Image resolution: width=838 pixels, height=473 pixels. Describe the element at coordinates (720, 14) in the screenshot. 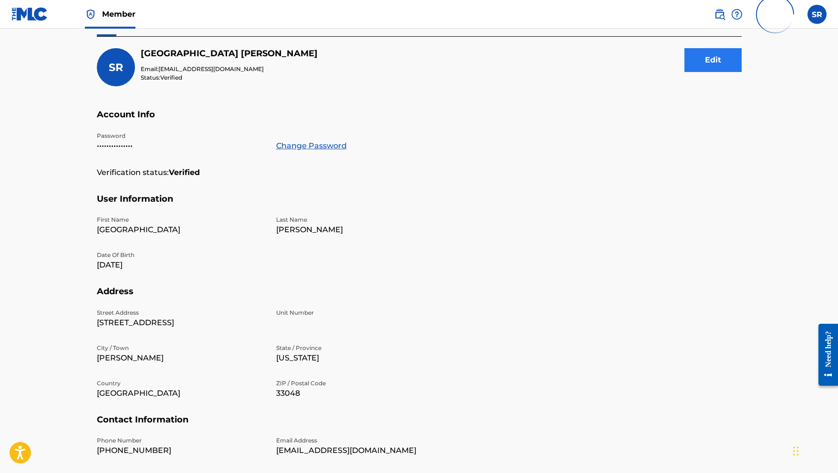

I see `img: search` at that location.